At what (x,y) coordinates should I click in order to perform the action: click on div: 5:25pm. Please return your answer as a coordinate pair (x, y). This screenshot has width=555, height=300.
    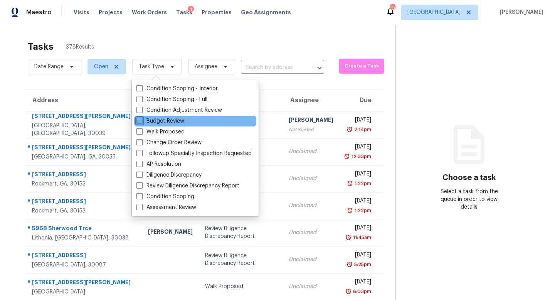
    Looking at the image, I should click on (362, 264).